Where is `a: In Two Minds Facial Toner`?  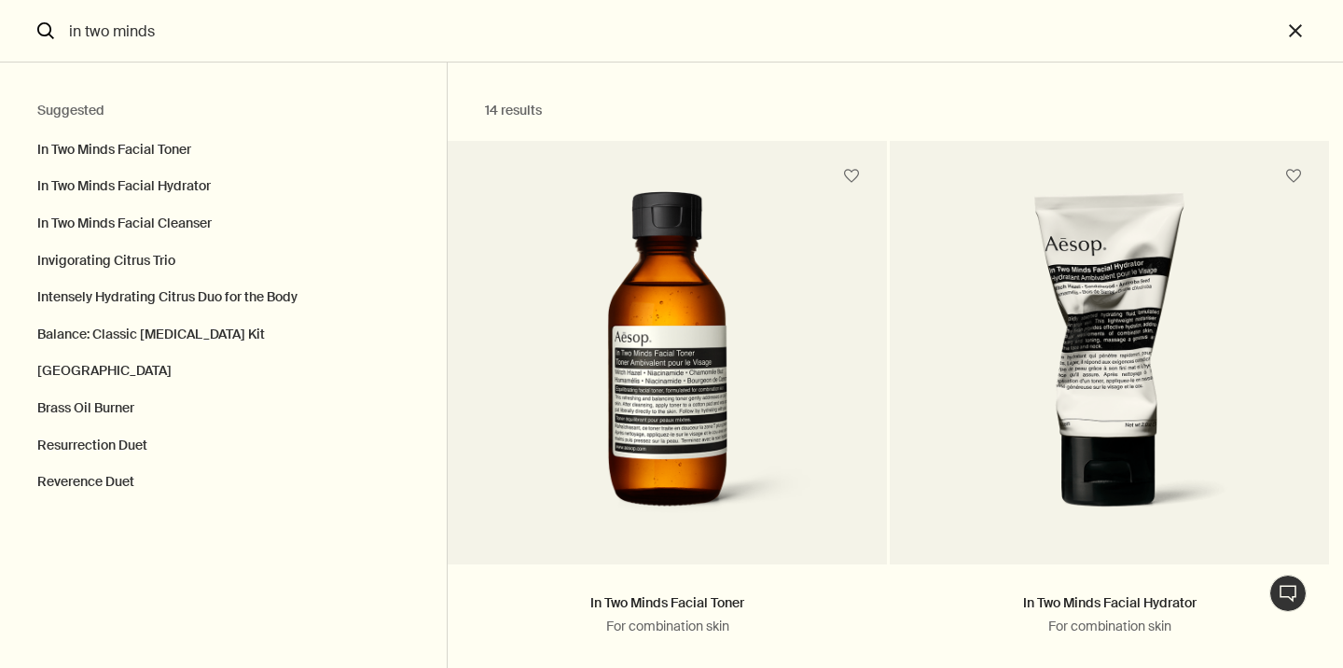 a: In Two Minds Facial Toner is located at coordinates (667, 603).